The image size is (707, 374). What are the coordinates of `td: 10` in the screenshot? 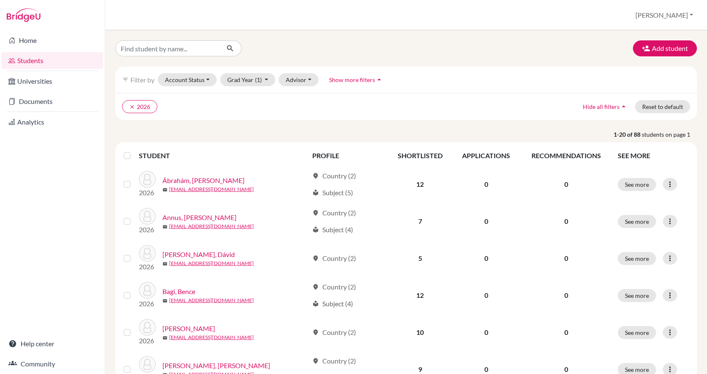 It's located at (420, 333).